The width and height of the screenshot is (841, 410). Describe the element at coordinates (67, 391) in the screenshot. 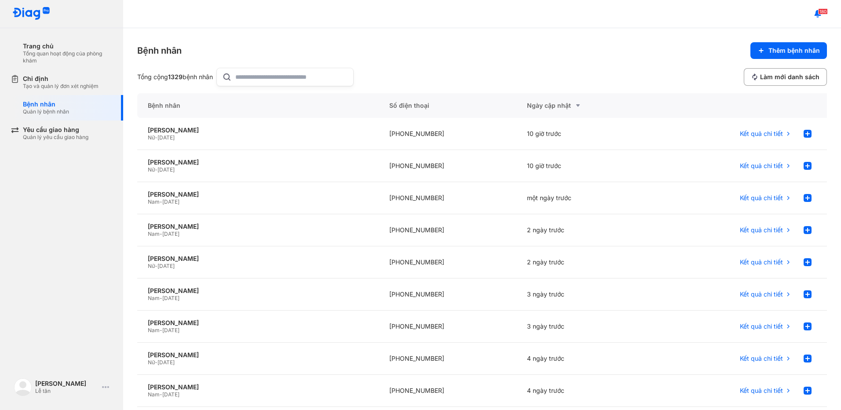

I see `div: Lễ tân` at that location.